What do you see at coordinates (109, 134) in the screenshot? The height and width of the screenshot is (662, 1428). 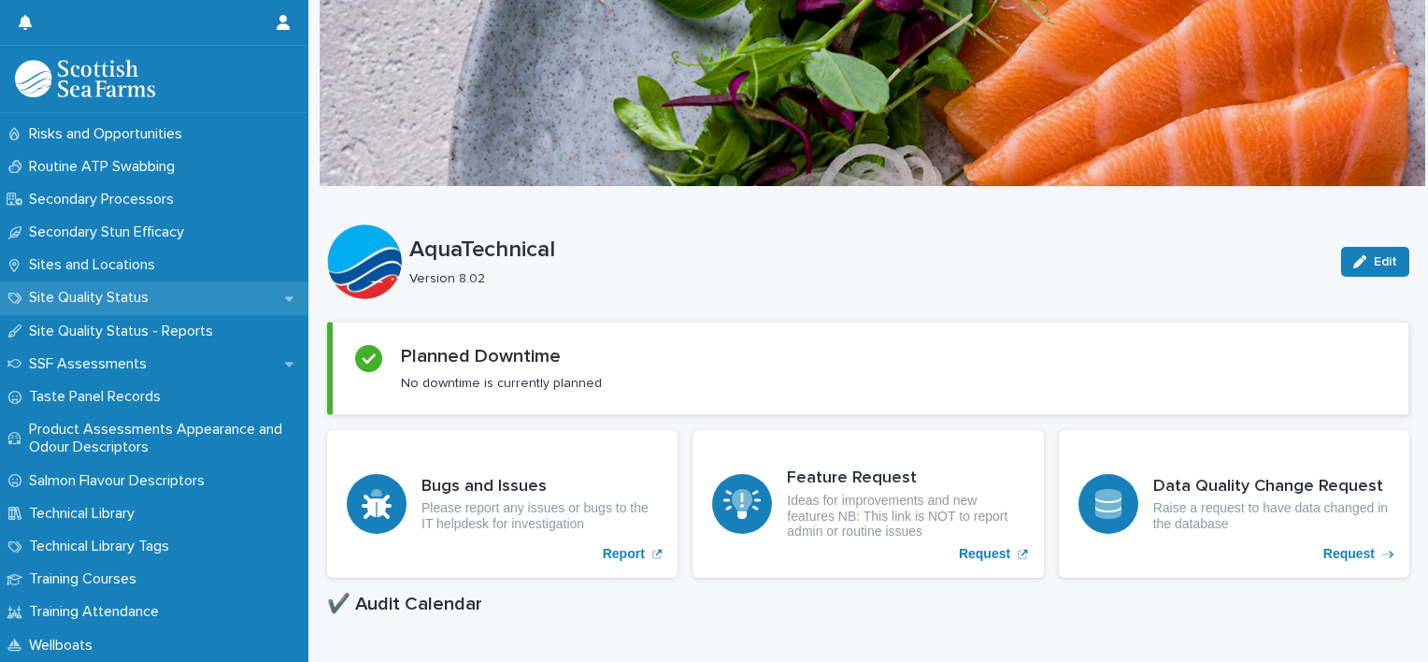 I see `p: Risks and Opportunities` at bounding box center [109, 134].